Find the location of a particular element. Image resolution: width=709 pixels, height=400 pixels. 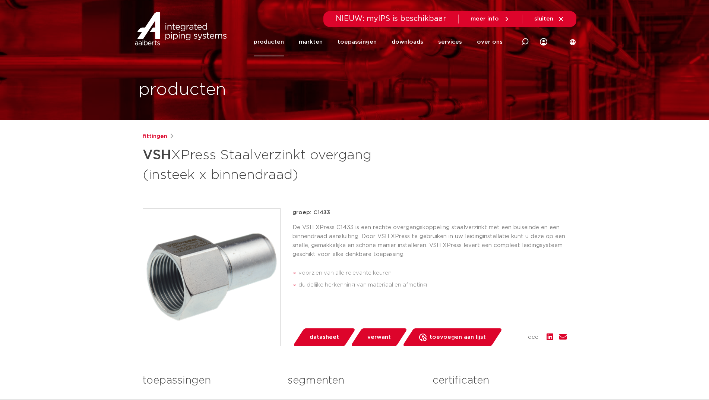

div: my IPS is located at coordinates (544, 42).